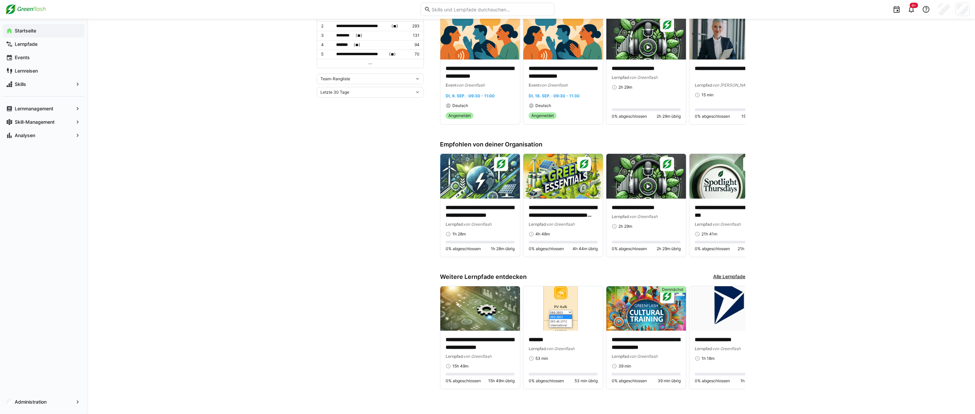 This screenshot has width=975, height=414. I want to click on span: Di, 9. Sep. · 09:30 - 11:00, so click(470, 96).